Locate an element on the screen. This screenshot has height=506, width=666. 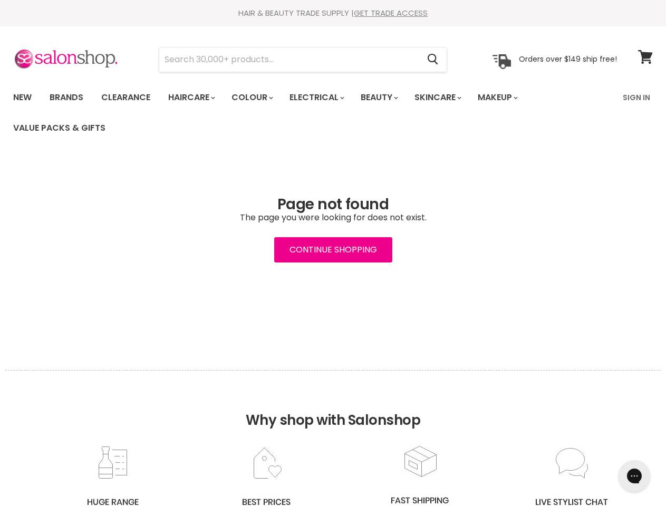
a: Makeup is located at coordinates (496, 98).